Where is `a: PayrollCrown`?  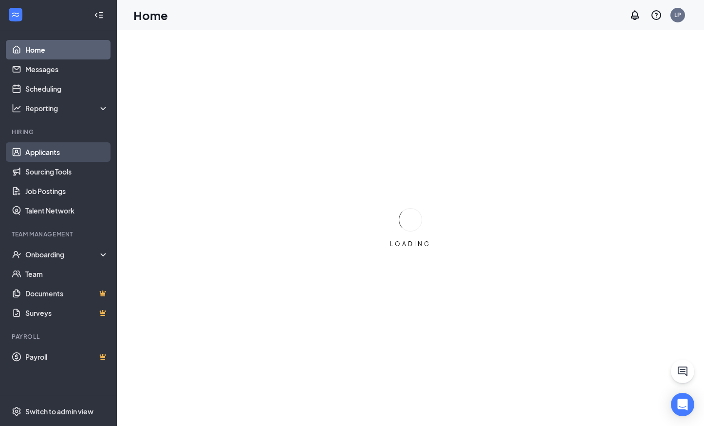
a: PayrollCrown is located at coordinates (67, 356).